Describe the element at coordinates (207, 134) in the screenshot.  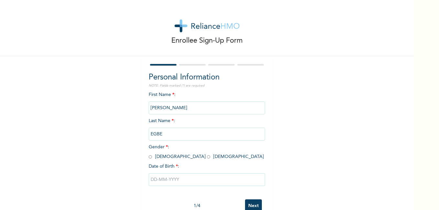
I see `input: Enter your last name` at that location.